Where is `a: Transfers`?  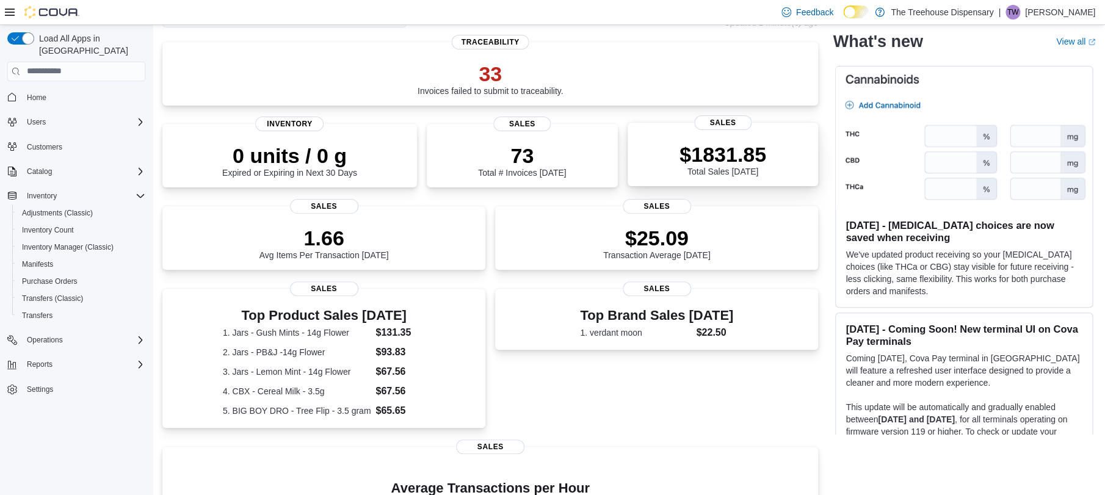
a: Transfers is located at coordinates (37, 316).